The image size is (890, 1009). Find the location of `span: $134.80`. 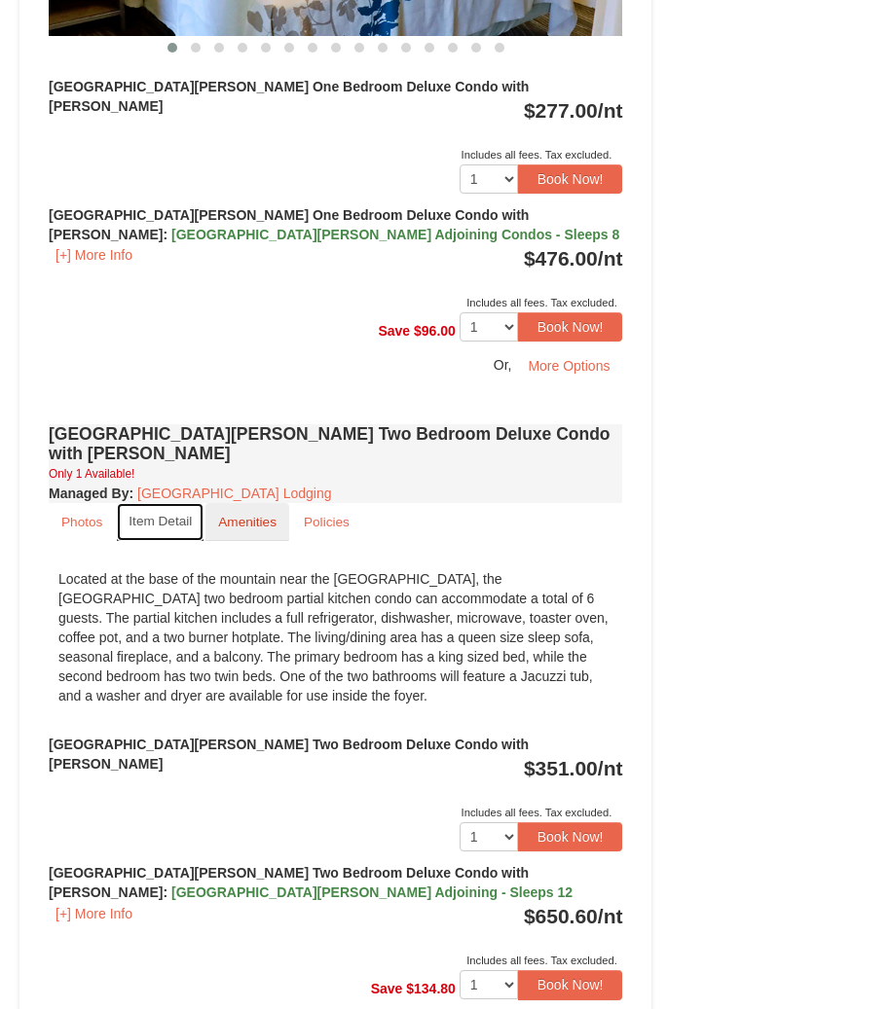

span: $134.80 is located at coordinates (430, 989).